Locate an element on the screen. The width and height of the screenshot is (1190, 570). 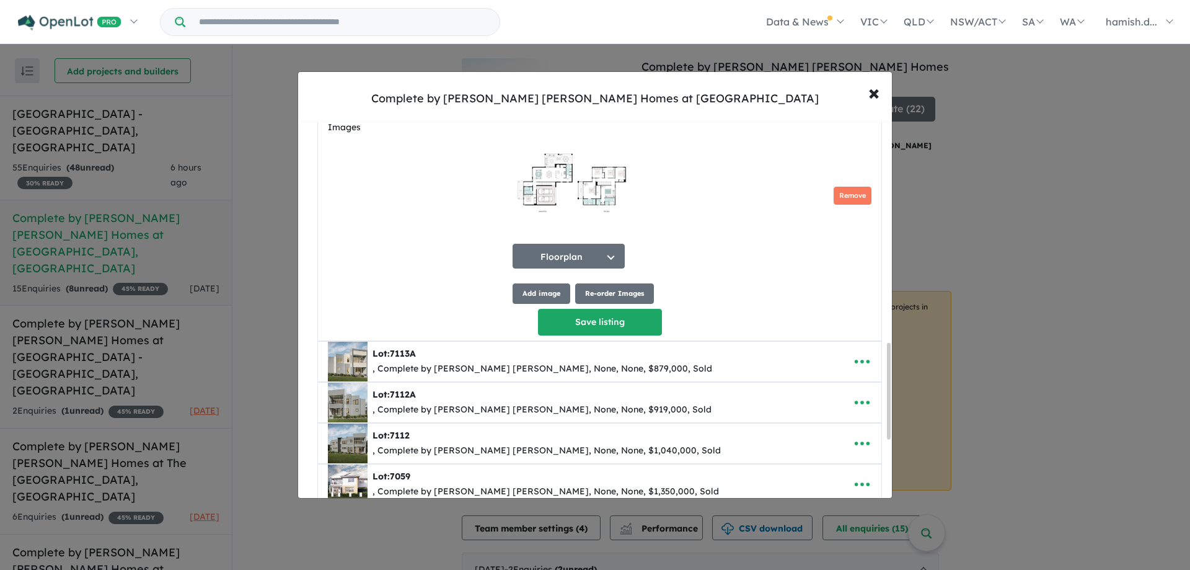
button: Remove is located at coordinates (852, 195).